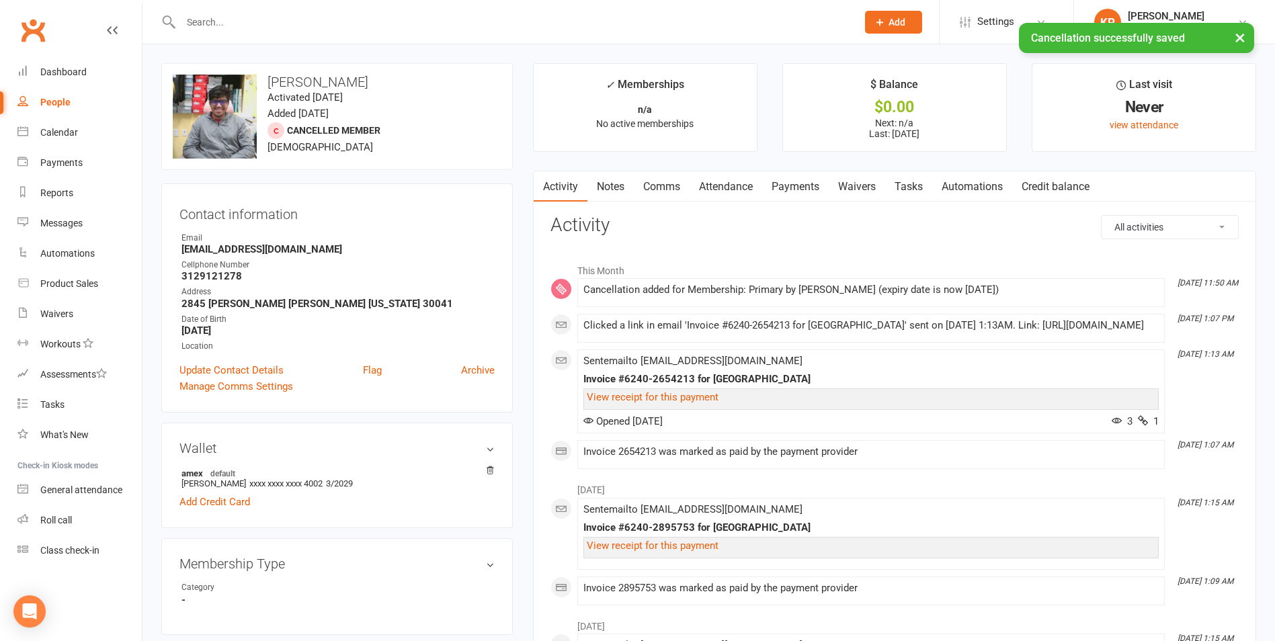  I want to click on a: Activity, so click(560, 187).